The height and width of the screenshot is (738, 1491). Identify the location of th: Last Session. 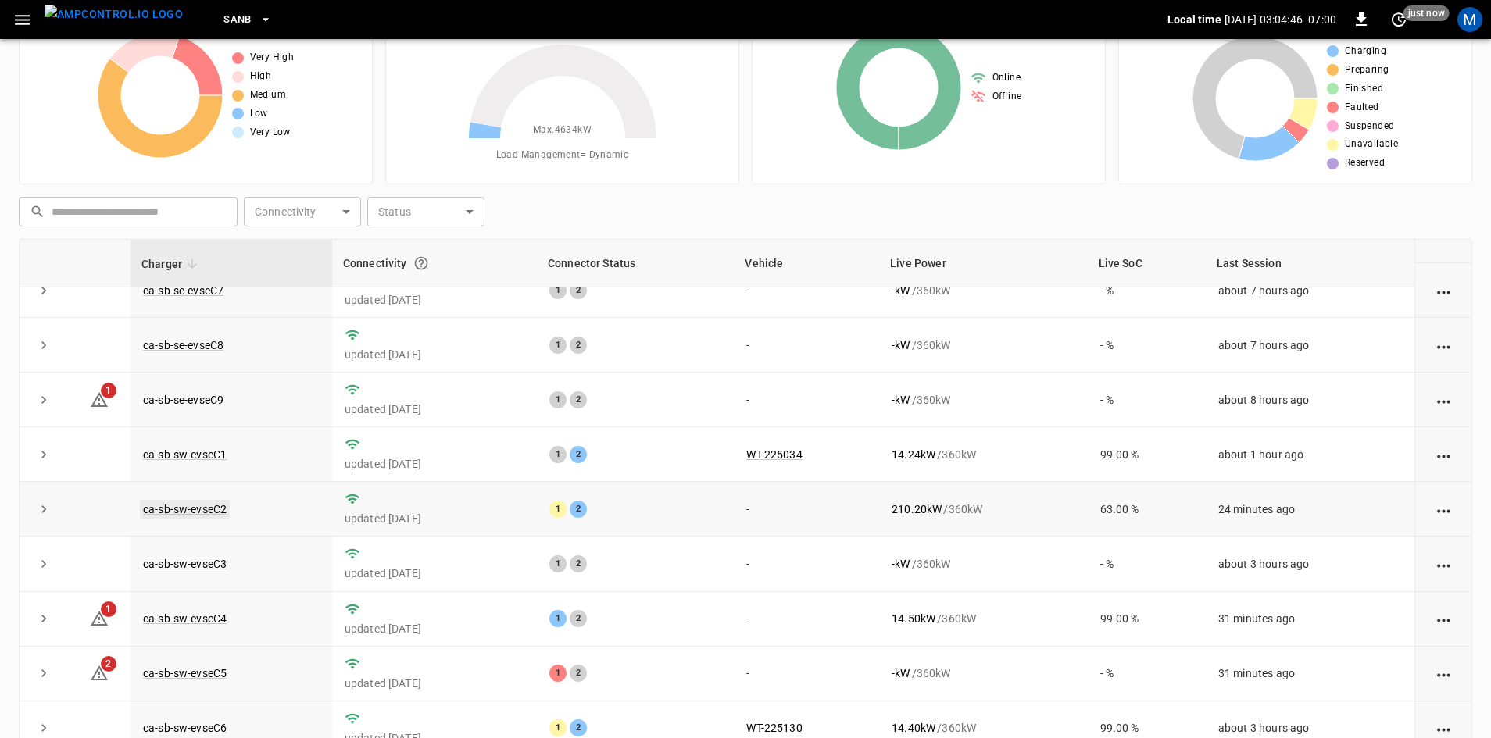
(1310, 263).